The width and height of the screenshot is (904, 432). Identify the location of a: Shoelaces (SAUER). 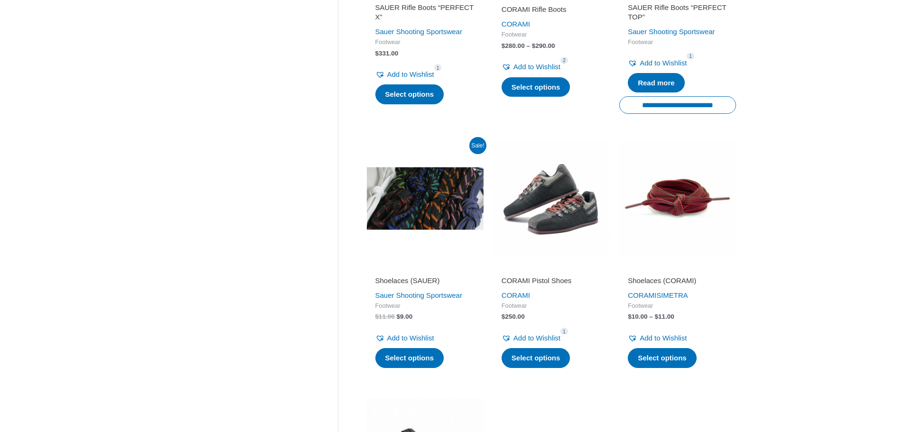
(425, 282).